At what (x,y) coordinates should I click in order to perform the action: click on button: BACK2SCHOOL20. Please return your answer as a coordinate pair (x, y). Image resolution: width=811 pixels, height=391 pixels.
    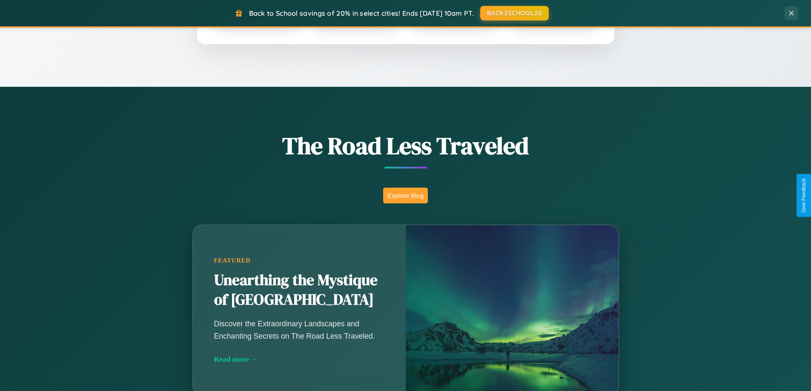
    Looking at the image, I should click on (515, 13).